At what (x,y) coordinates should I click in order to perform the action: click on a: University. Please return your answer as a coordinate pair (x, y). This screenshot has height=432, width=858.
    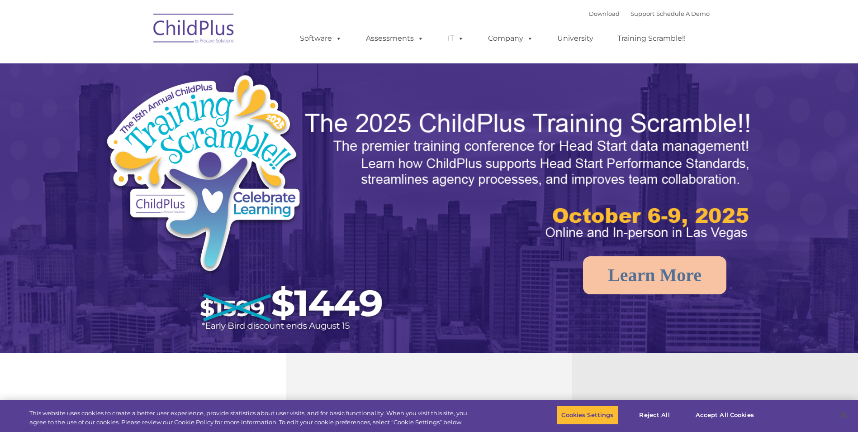
    Looking at the image, I should click on (575, 38).